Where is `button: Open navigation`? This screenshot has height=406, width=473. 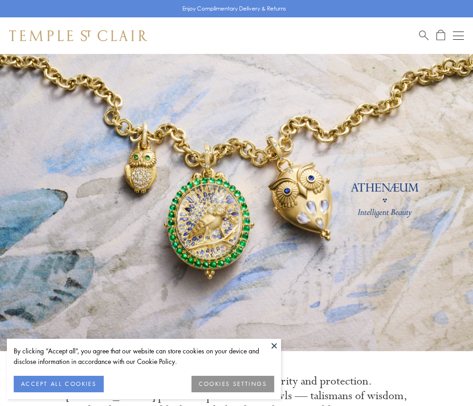 button: Open navigation is located at coordinates (459, 36).